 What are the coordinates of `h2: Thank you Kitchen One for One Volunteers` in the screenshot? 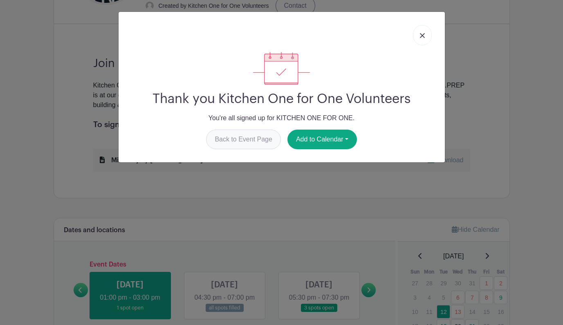 It's located at (282, 99).